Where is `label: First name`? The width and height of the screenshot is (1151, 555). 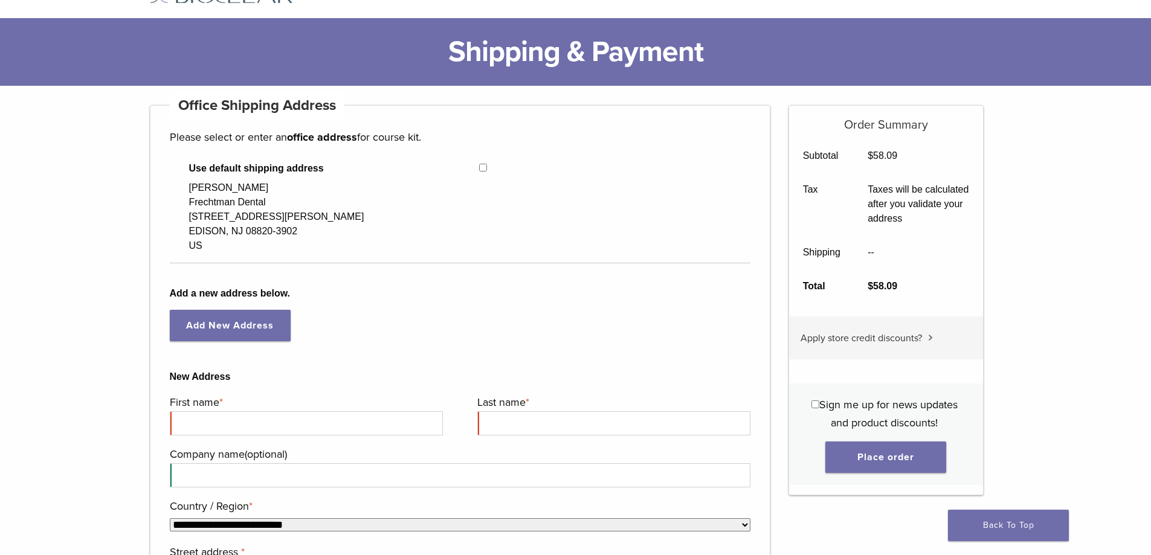 label: First name is located at coordinates (304, 402).